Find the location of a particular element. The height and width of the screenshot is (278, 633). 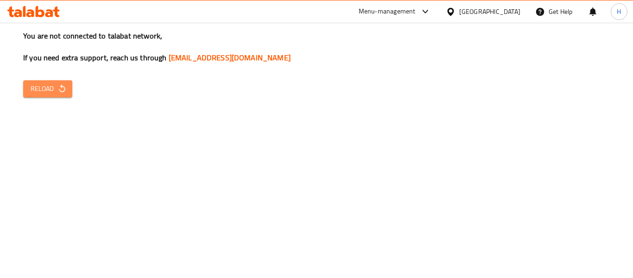

h3: You are not connected to talabat network, If you need extra support, reach us through is located at coordinates (316, 47).